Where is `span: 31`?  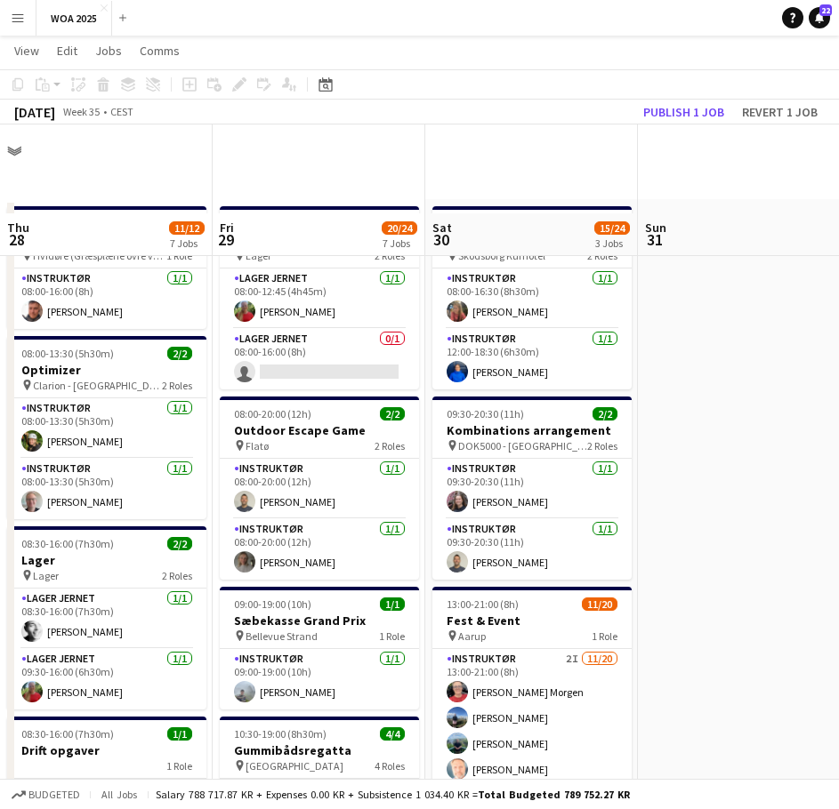
span: 31 is located at coordinates (654, 239).